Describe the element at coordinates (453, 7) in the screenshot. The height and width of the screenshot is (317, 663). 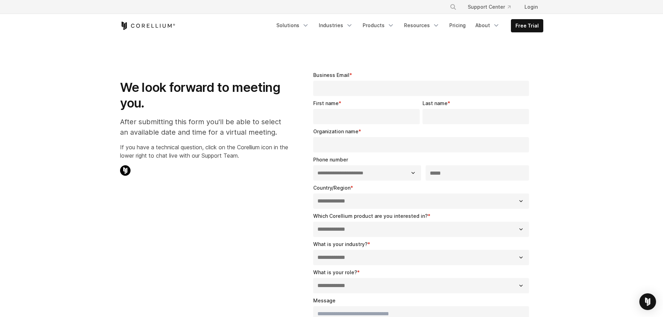
I see `button: Search` at that location.